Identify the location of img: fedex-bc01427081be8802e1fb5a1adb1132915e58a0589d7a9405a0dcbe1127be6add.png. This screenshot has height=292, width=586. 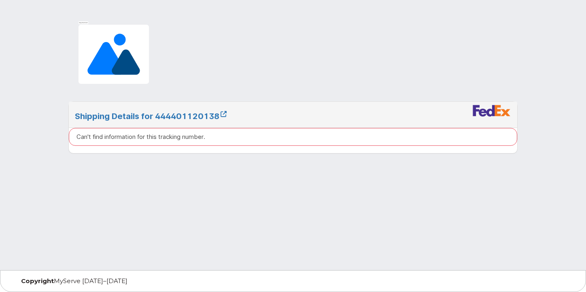
(492, 111).